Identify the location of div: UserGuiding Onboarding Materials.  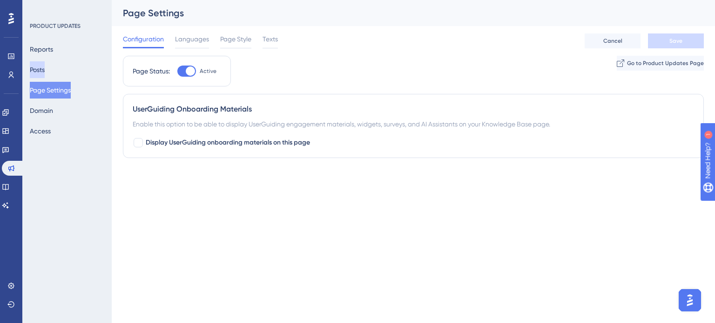
(413, 109).